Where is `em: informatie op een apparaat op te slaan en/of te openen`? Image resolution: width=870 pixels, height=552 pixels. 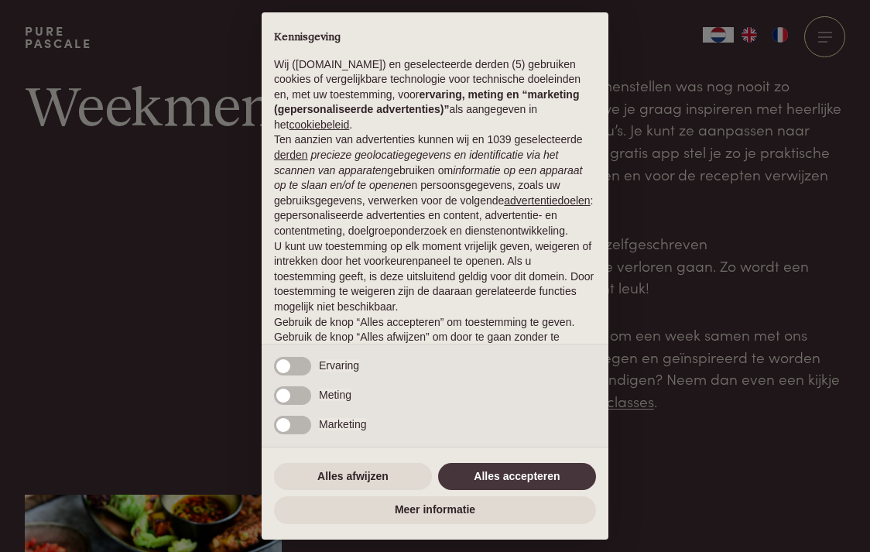
em: informatie op een apparaat op te slaan en/of te openen is located at coordinates (428, 178).